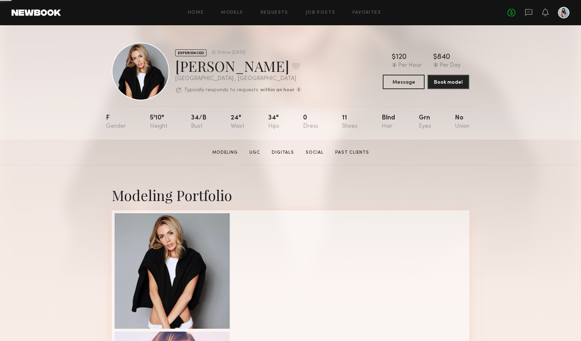 This screenshot has height=341, width=581. Describe the element at coordinates (283, 152) in the screenshot. I see `a: Digitals` at that location.